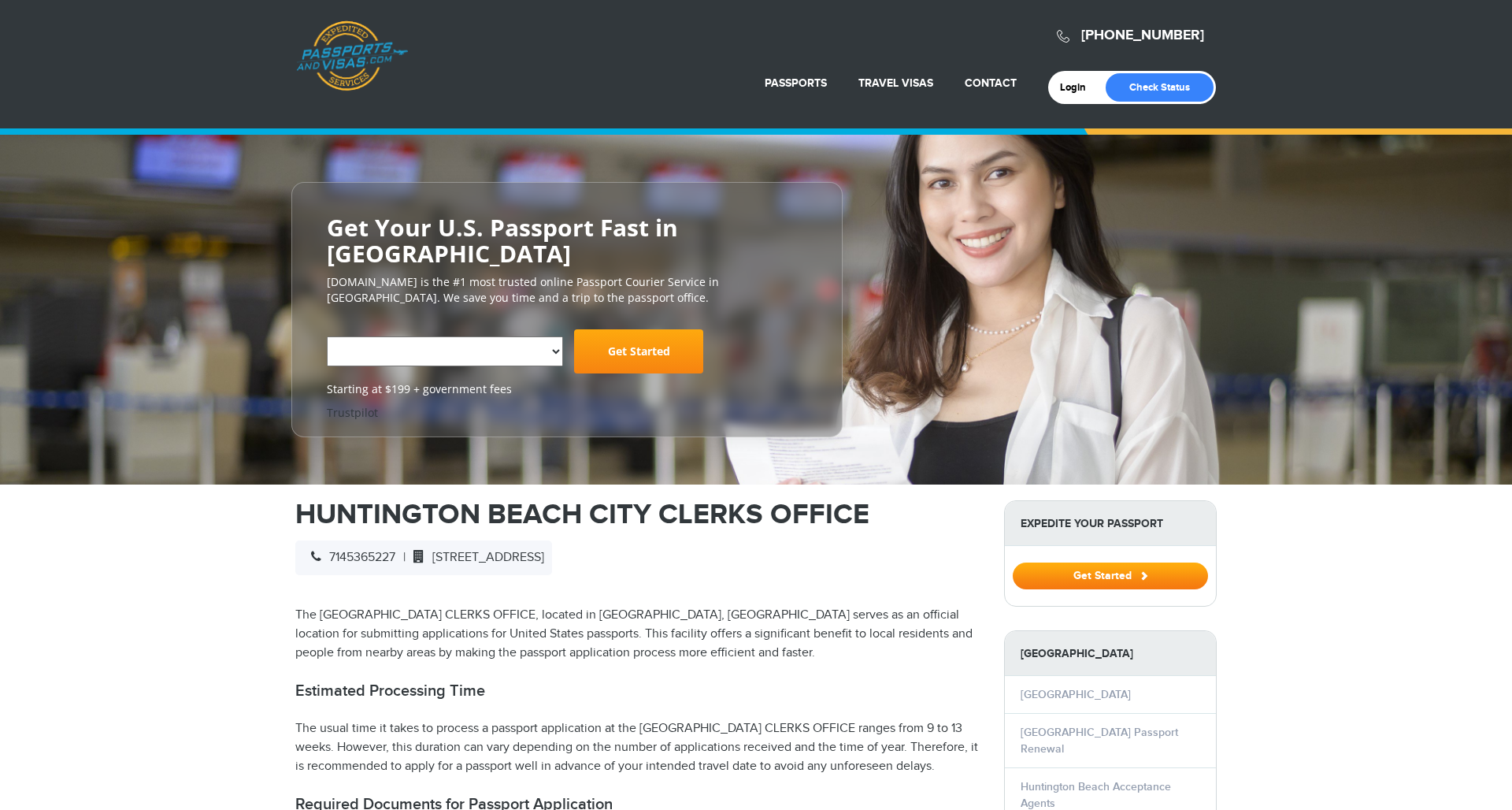 This screenshot has height=810, width=1512. Describe the element at coordinates (1111, 576) in the screenshot. I see `button: Get Started` at that location.